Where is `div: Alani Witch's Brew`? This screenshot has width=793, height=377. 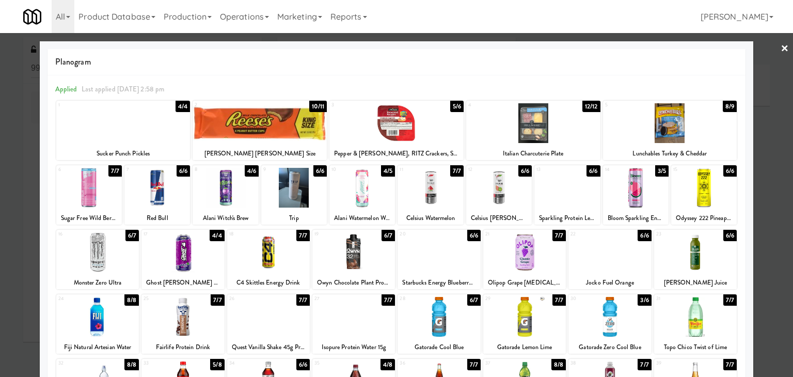
div: Alani Witch's Brew is located at coordinates (225, 218).